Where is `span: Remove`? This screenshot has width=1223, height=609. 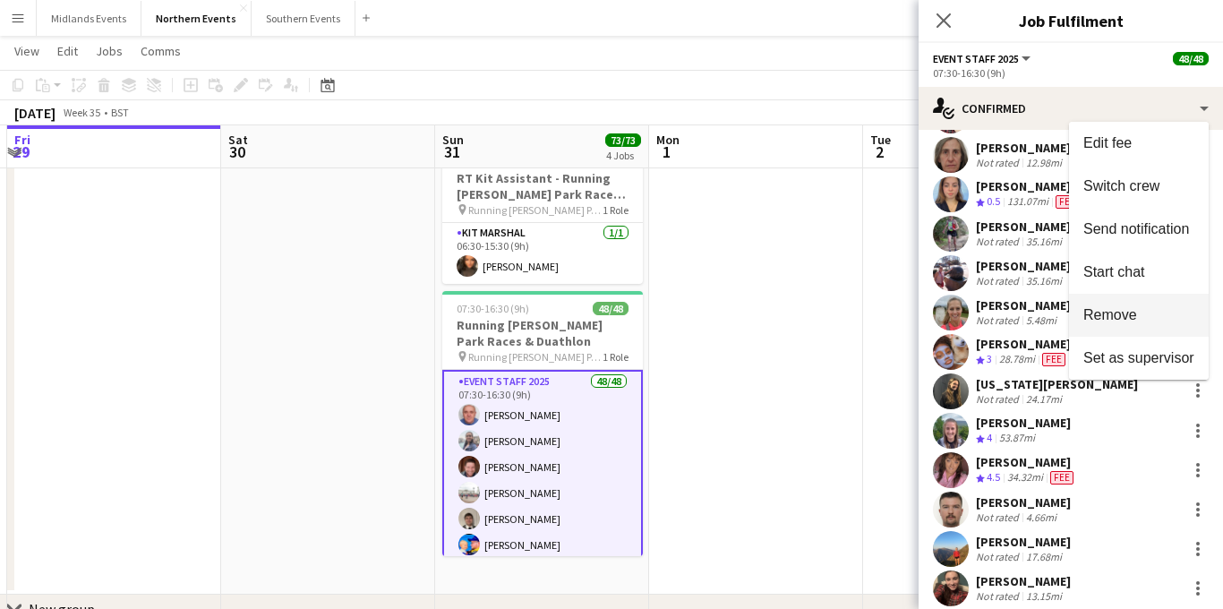
span: Remove is located at coordinates (1110, 313).